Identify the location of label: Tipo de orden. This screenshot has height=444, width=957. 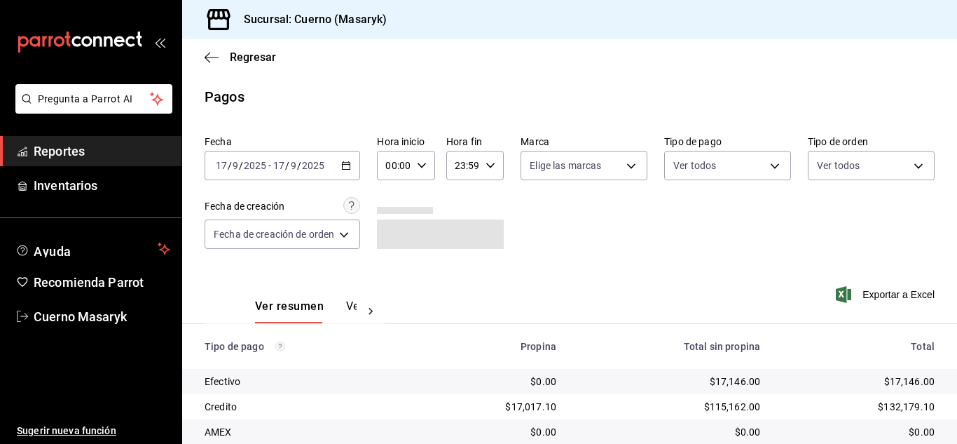
(871, 142).